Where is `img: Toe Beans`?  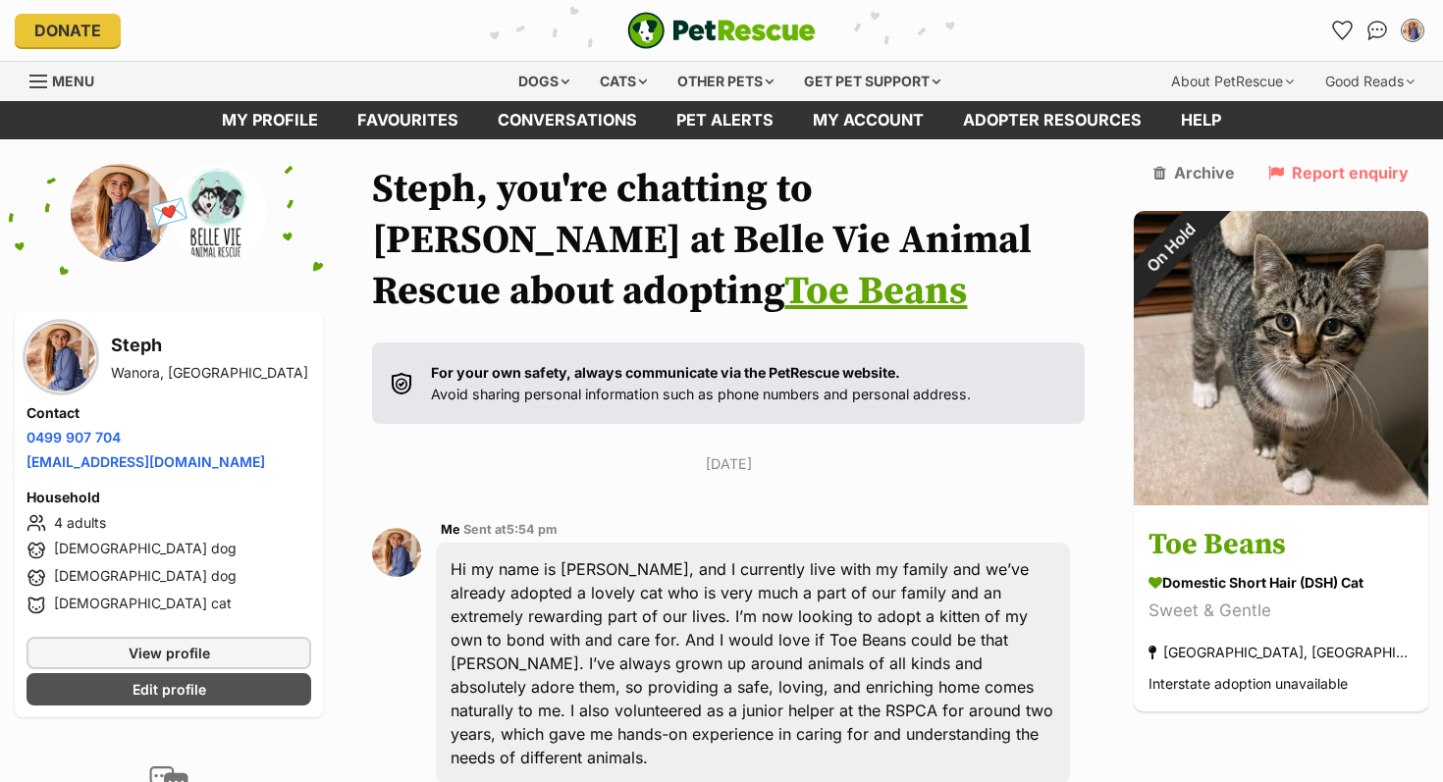
img: Toe Beans is located at coordinates (1281, 358).